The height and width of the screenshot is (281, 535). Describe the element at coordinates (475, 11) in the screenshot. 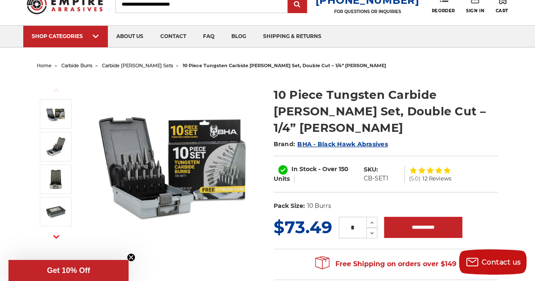

I see `span: Sign In` at that location.